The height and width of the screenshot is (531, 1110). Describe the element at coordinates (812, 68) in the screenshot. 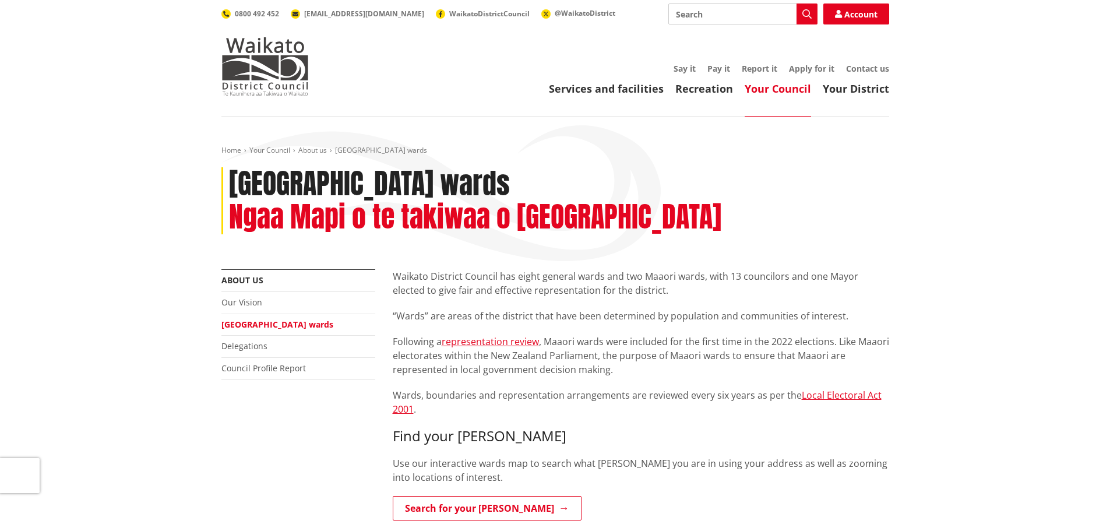

I see `a: Apply for it` at that location.